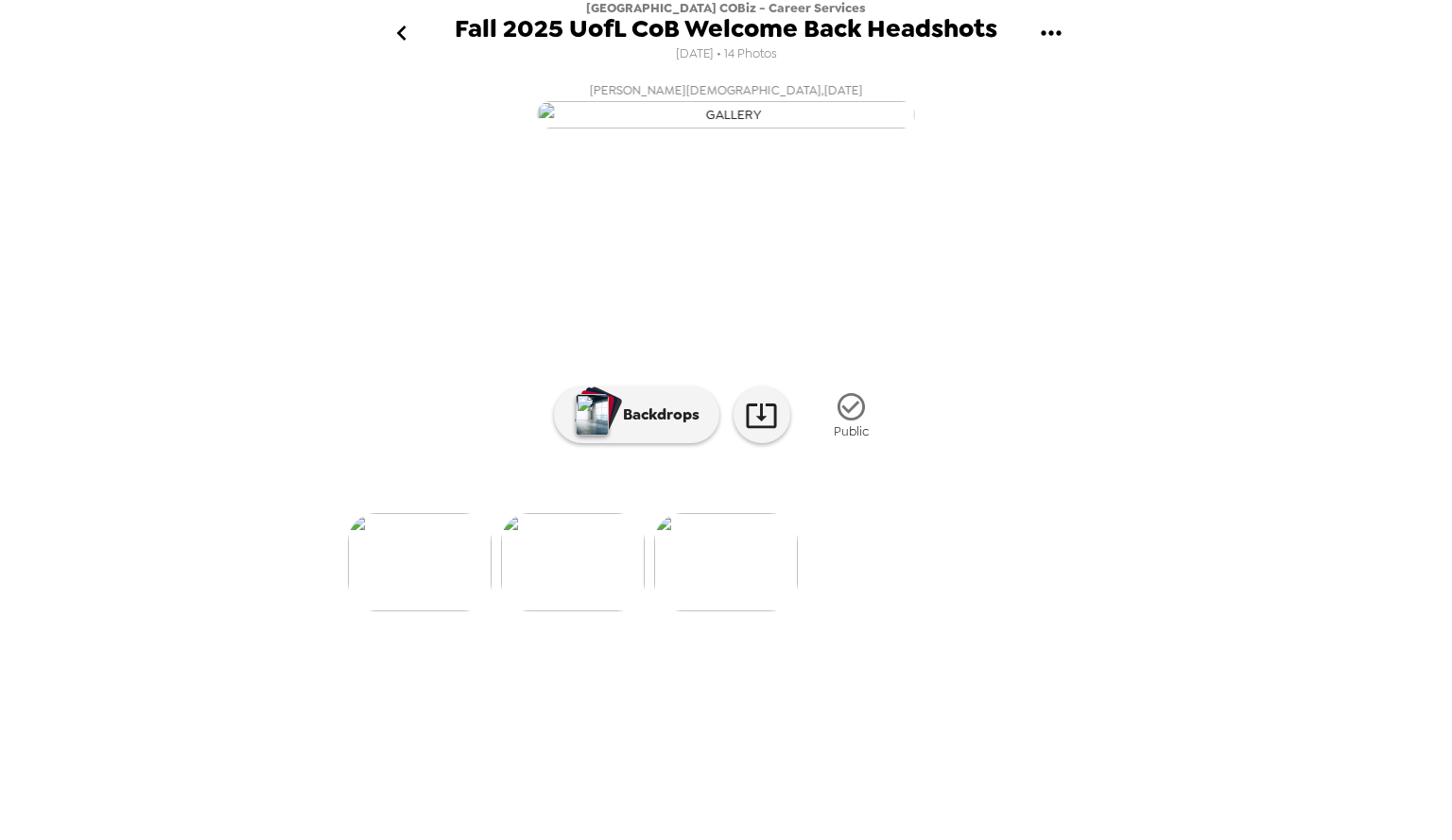 Image resolution: width=1452 pixels, height=840 pixels. I want to click on button: Public, so click(852, 415).